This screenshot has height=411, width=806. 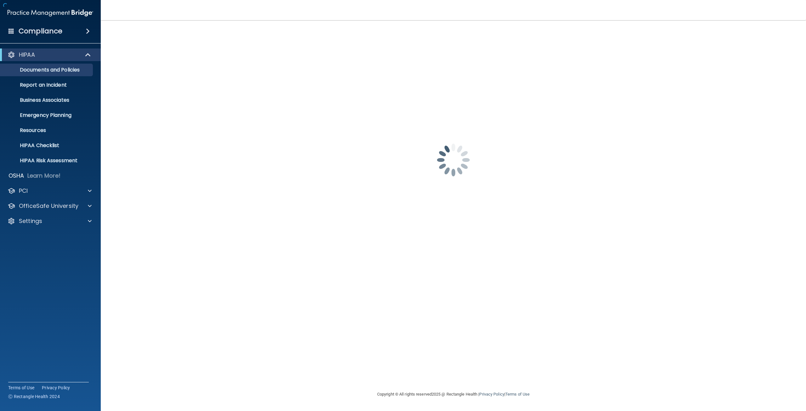 What do you see at coordinates (47, 85) in the screenshot?
I see `p: Report an Incident` at bounding box center [47, 85].